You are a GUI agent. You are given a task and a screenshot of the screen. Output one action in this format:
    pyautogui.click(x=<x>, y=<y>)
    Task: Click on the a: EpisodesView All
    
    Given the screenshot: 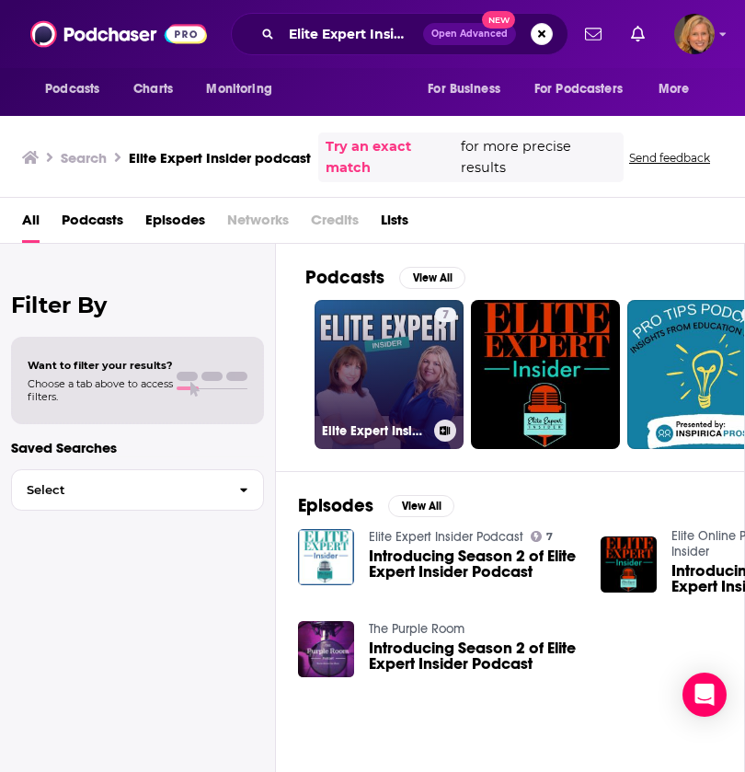 What is the action you would take?
    pyautogui.click(x=376, y=505)
    